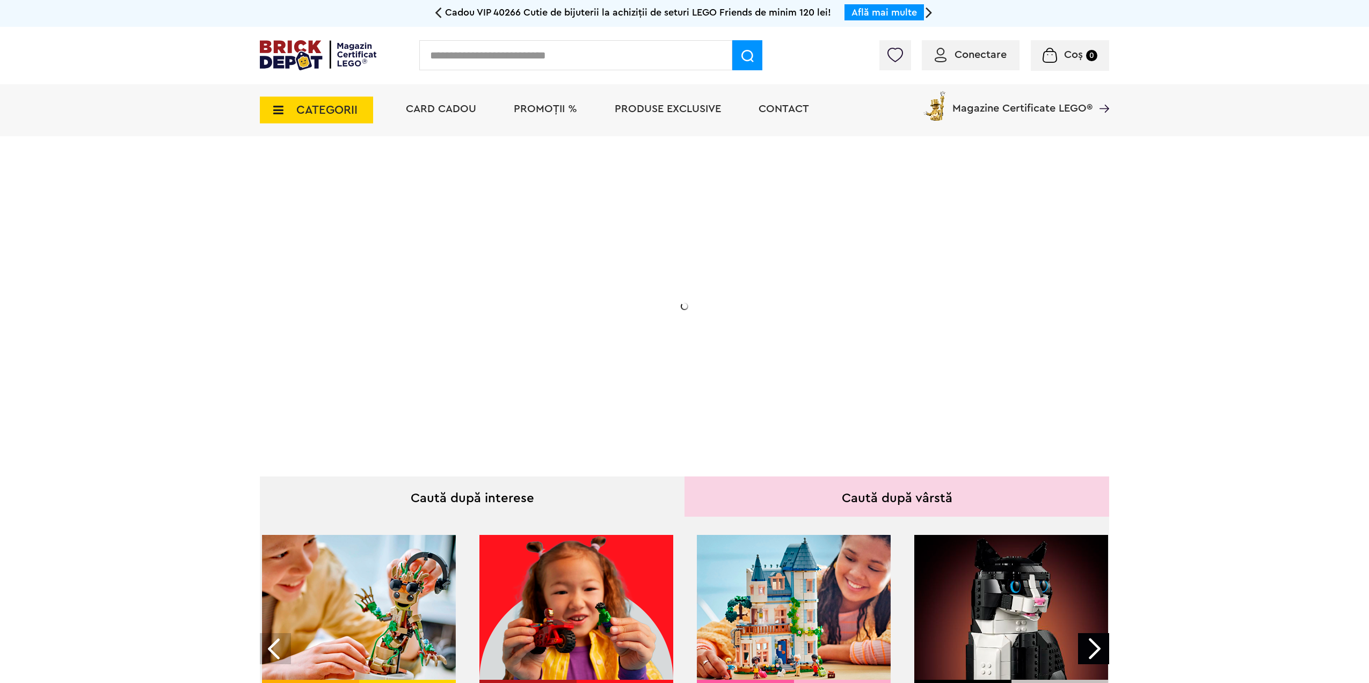 The height and width of the screenshot is (683, 1369). What do you see at coordinates (472, 497) in the screenshot?
I see `div: Caută după interese` at bounding box center [472, 497].